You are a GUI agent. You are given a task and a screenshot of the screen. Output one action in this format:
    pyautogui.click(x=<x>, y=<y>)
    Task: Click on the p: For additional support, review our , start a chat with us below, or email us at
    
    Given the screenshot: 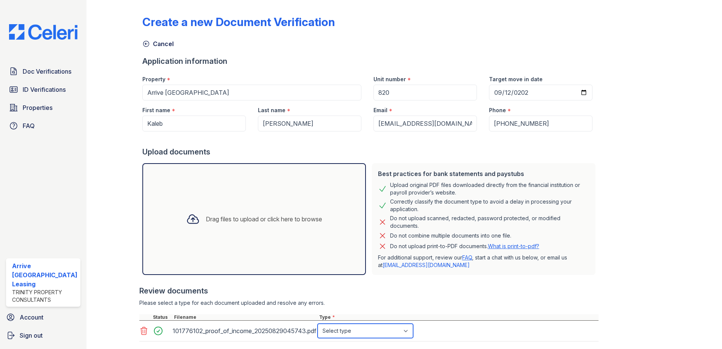 What is the action you would take?
    pyautogui.click(x=484, y=261)
    